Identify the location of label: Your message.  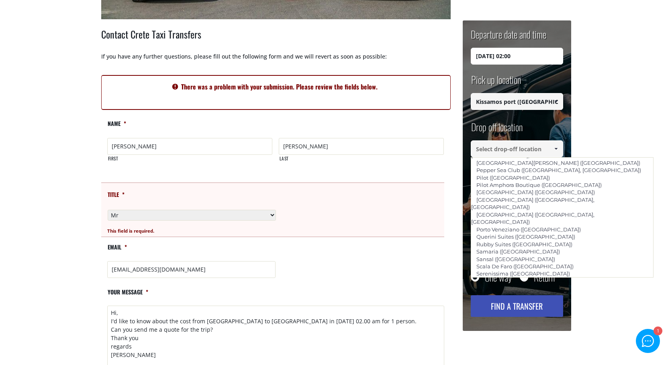
(128, 296).